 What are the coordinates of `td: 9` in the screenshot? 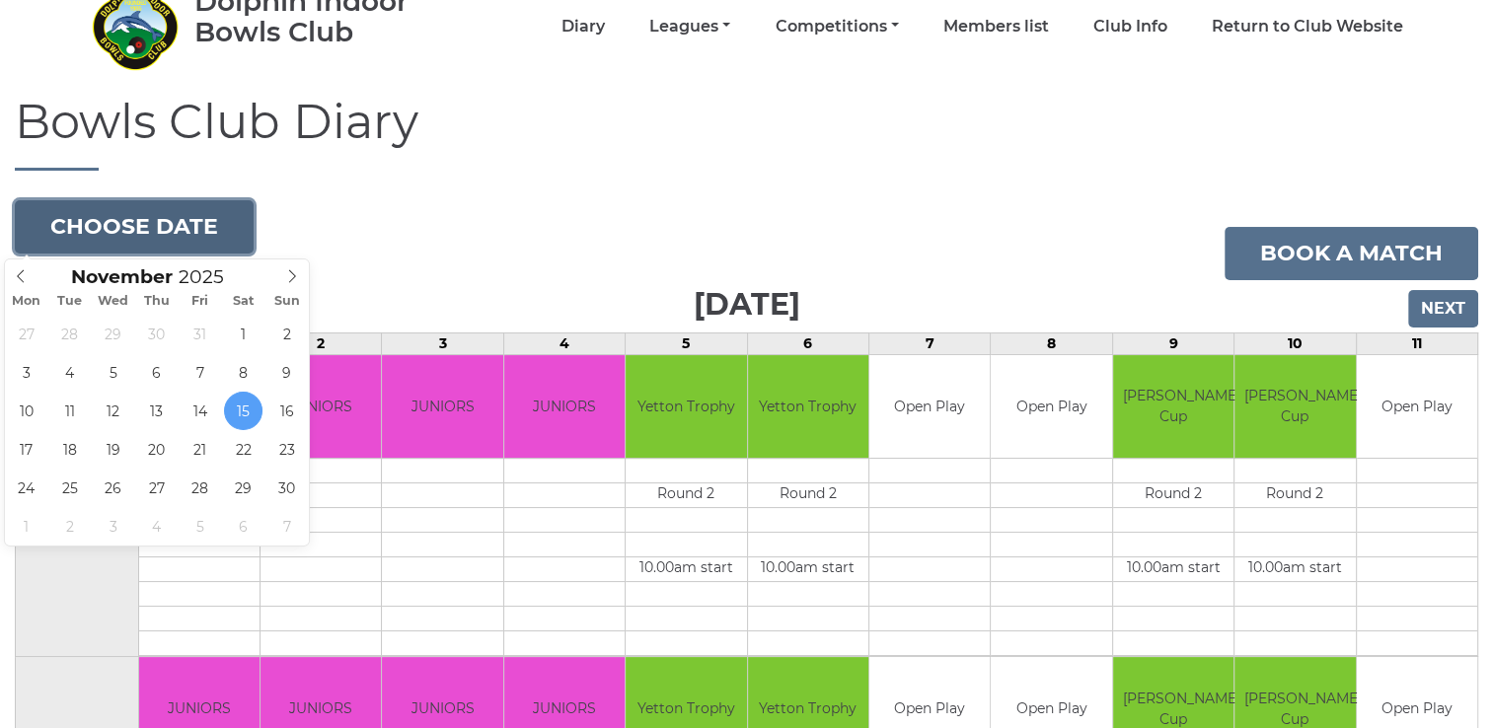 It's located at (1173, 344).